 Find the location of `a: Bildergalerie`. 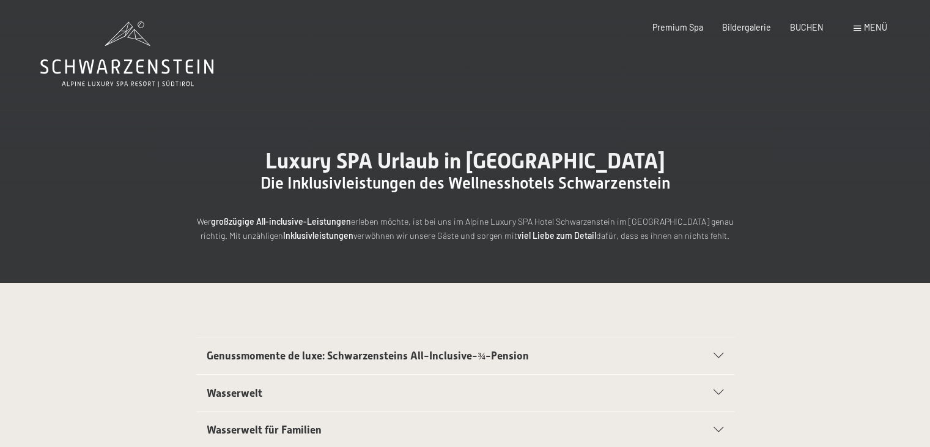

a: Bildergalerie is located at coordinates (747, 27).